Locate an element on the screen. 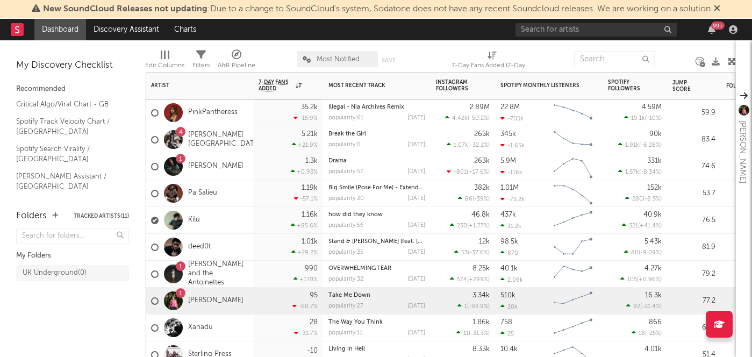 The height and width of the screenshot is (357, 752). div: -10 is located at coordinates (312, 350).